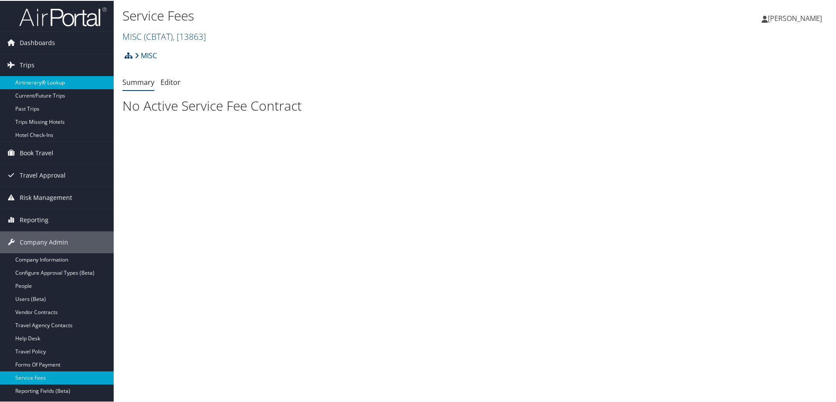 The image size is (836, 402). What do you see at coordinates (358, 15) in the screenshot?
I see `h1: Service Fees` at bounding box center [358, 15].